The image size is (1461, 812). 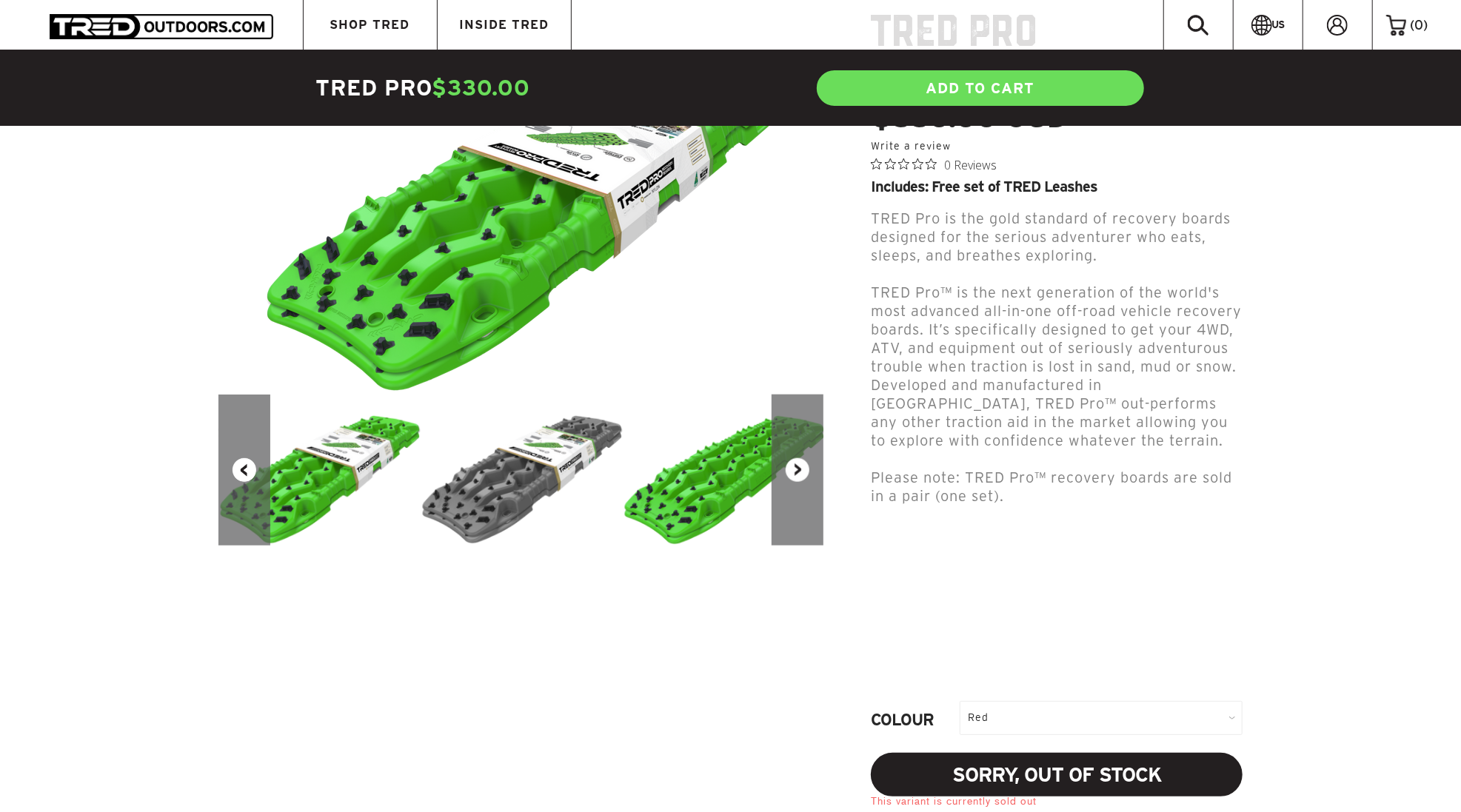 What do you see at coordinates (797, 470) in the screenshot?
I see `button: Next` at bounding box center [797, 470].